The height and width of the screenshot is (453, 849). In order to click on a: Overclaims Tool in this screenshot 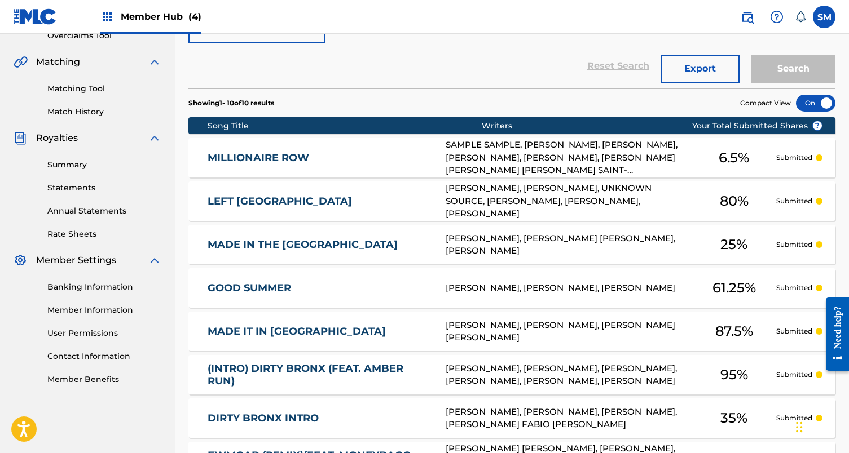, I will do `click(104, 36)`.